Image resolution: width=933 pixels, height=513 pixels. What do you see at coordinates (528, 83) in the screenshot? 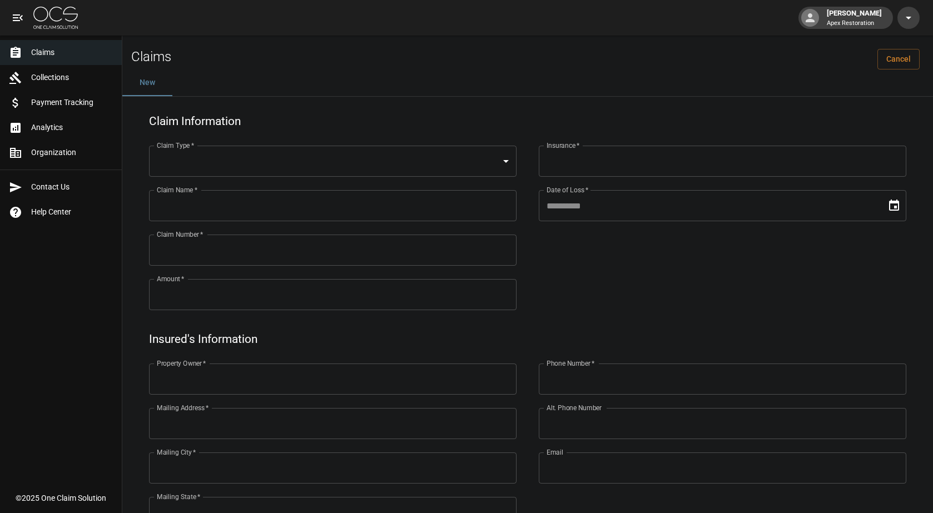
I see `div: dynamic tabs` at bounding box center [528, 83].